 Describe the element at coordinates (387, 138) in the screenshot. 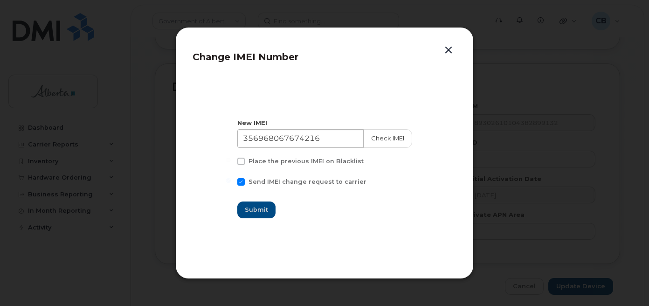

I see `button: Check IMEI` at that location.